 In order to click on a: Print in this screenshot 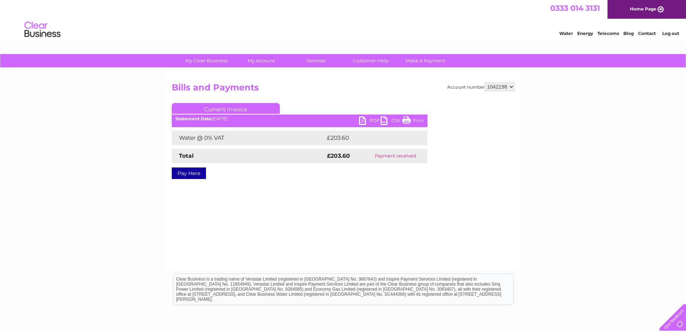, I will do `click(413, 121)`.